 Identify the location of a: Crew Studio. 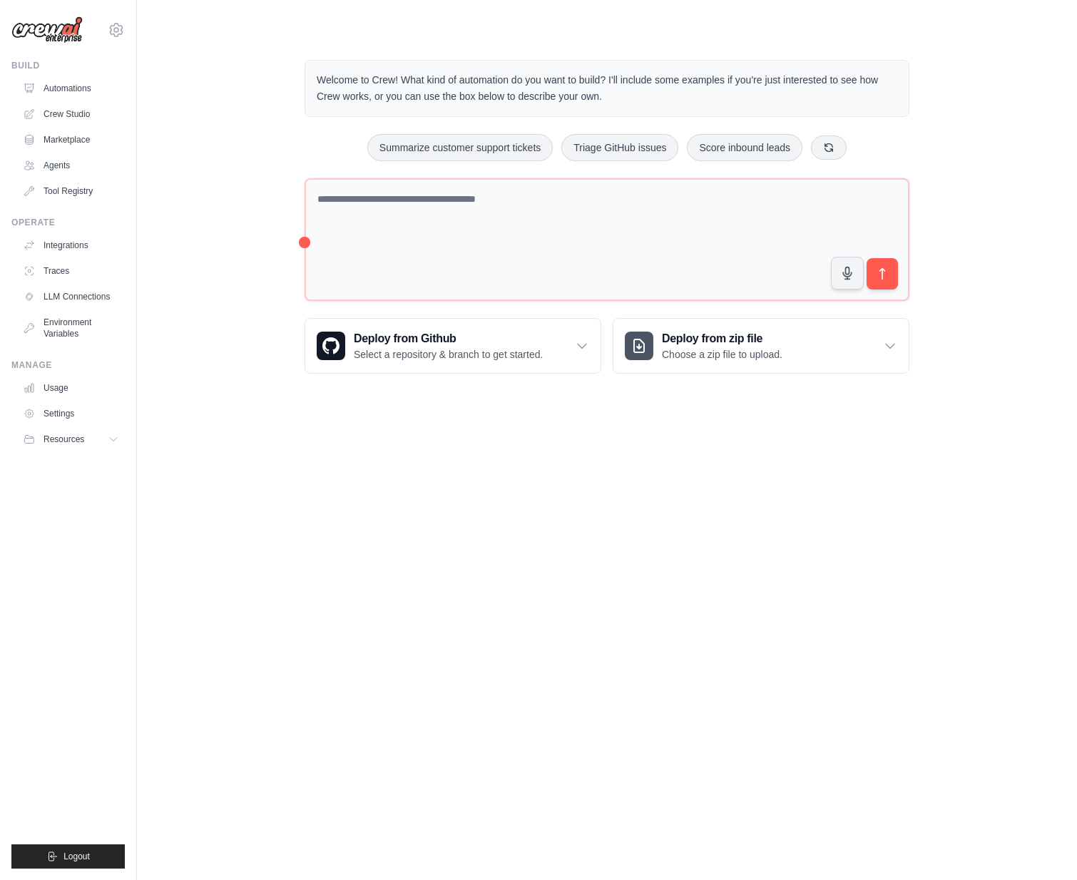
(71, 114).